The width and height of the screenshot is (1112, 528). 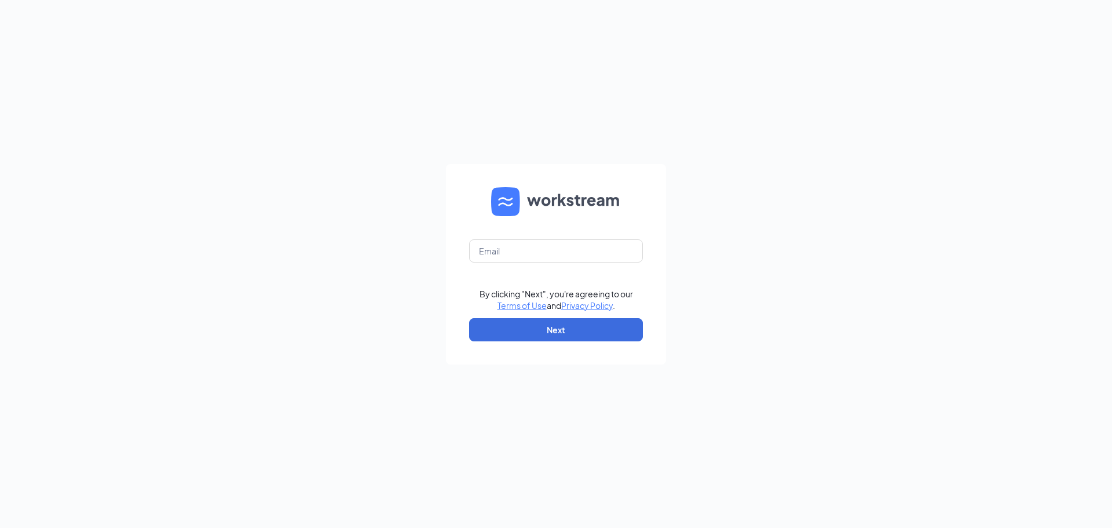 I want to click on img: WS logo and Workstream text, so click(x=556, y=202).